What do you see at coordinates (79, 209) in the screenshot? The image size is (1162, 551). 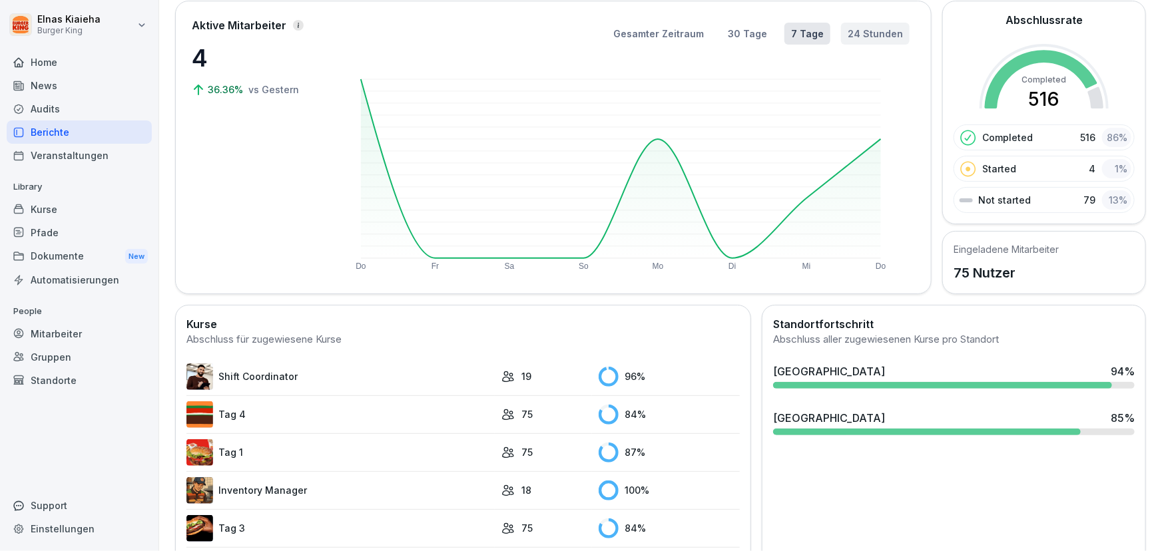 I see `a: Kurse` at bounding box center [79, 209].